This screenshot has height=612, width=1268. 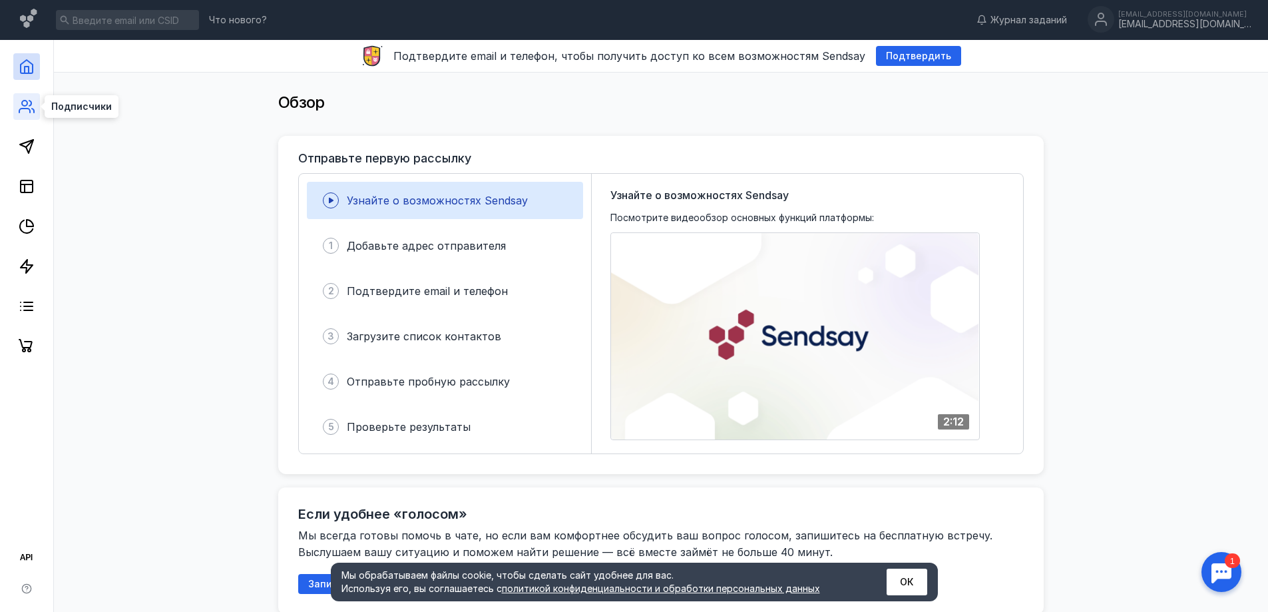 What do you see at coordinates (629, 56) in the screenshot?
I see `span: Подтвердите email и телефон, чтобы получить доступ ко всем возможностям Sendsay` at bounding box center [629, 56].